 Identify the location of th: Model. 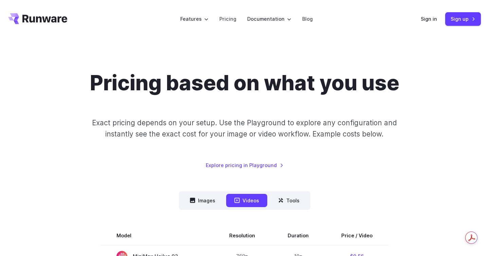
(157, 236).